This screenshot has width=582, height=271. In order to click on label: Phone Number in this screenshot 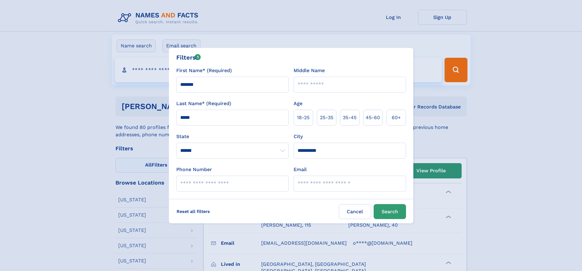, I will do `click(194, 170)`.